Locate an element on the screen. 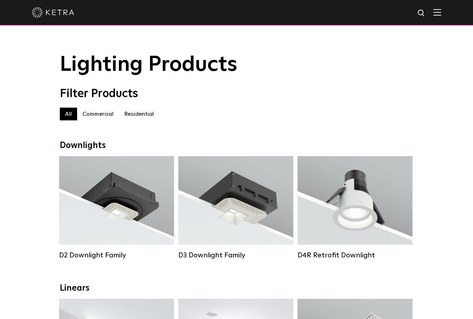 This screenshot has width=473, height=319. img: Hamburger%20Nav.svg is located at coordinates (437, 12).